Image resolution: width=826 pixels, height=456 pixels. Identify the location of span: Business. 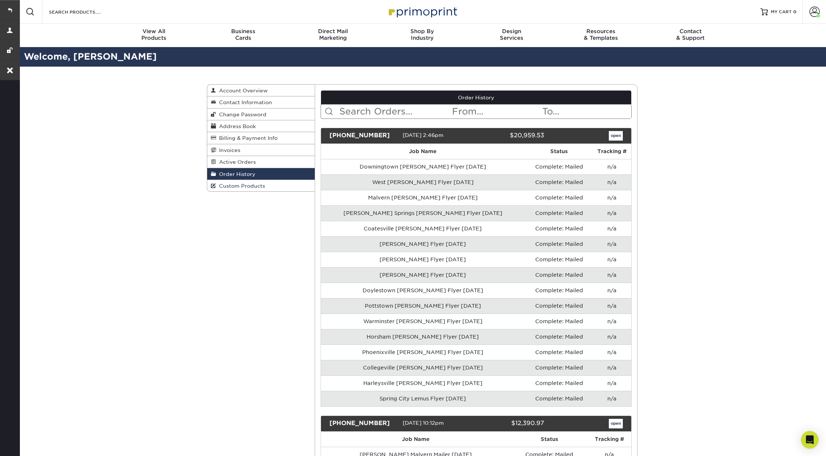
(243, 31).